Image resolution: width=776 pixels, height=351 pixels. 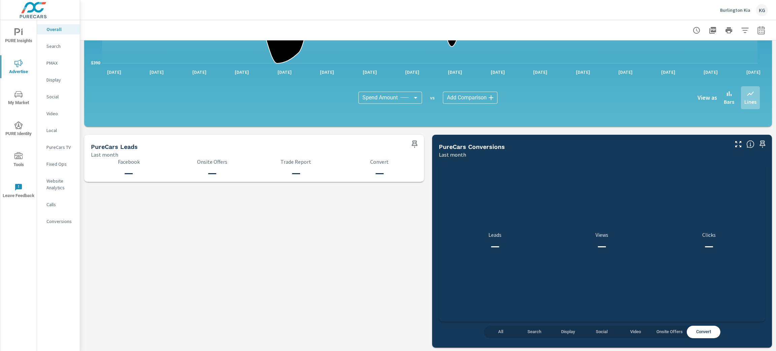 I want to click on div: Website Analytics, so click(x=58, y=184).